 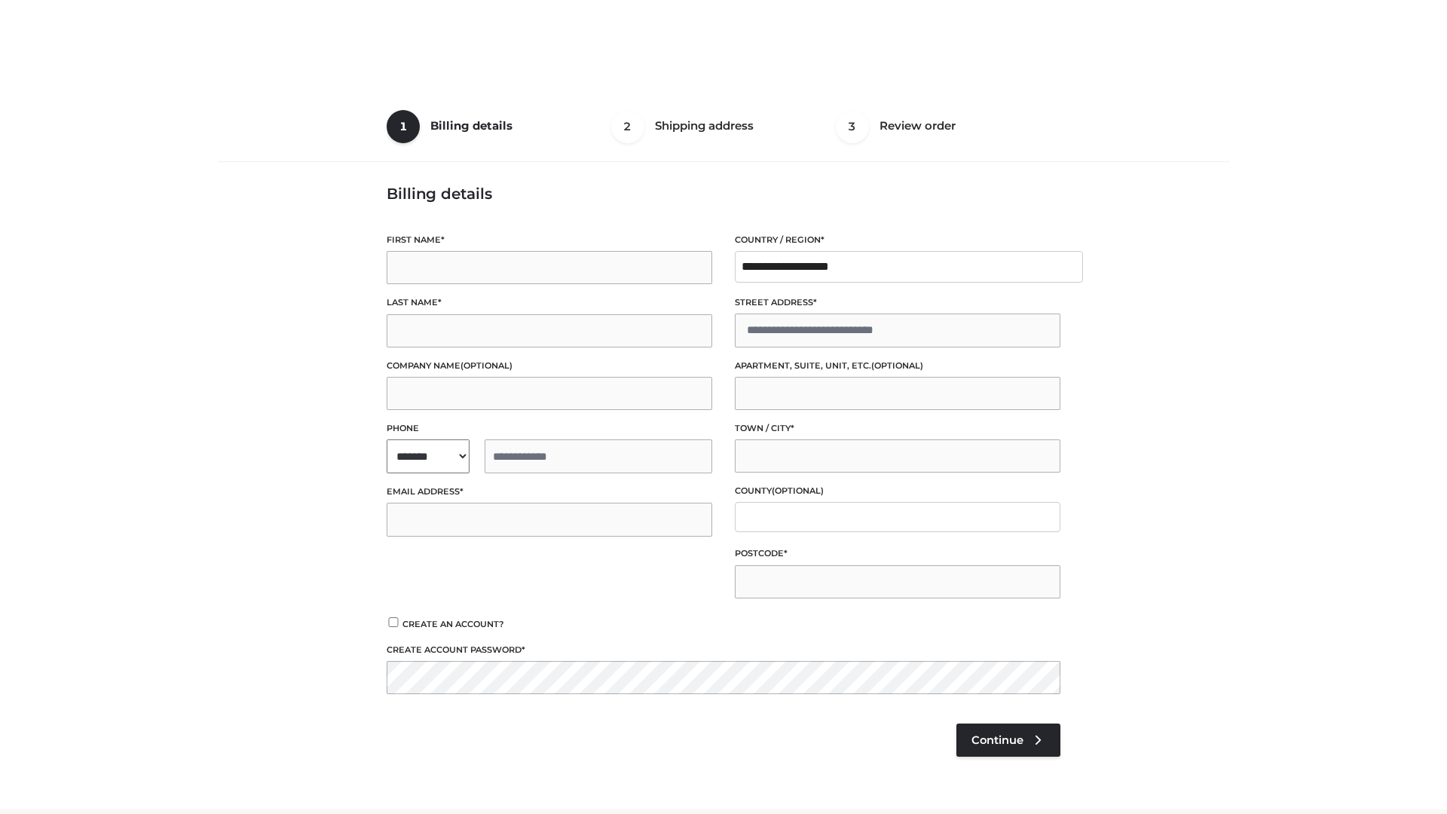 I want to click on h3: Billing details, so click(x=724, y=194).